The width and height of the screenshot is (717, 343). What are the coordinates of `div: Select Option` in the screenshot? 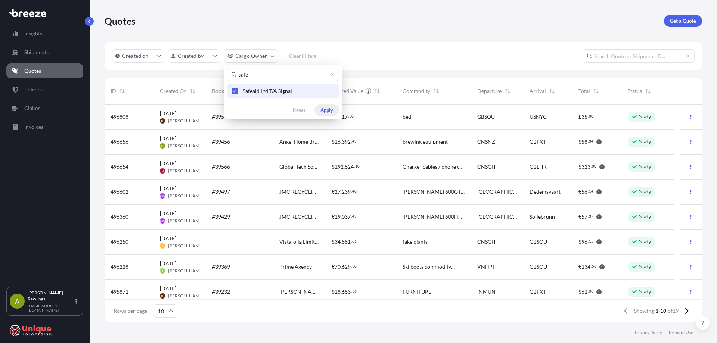 It's located at (283, 91).